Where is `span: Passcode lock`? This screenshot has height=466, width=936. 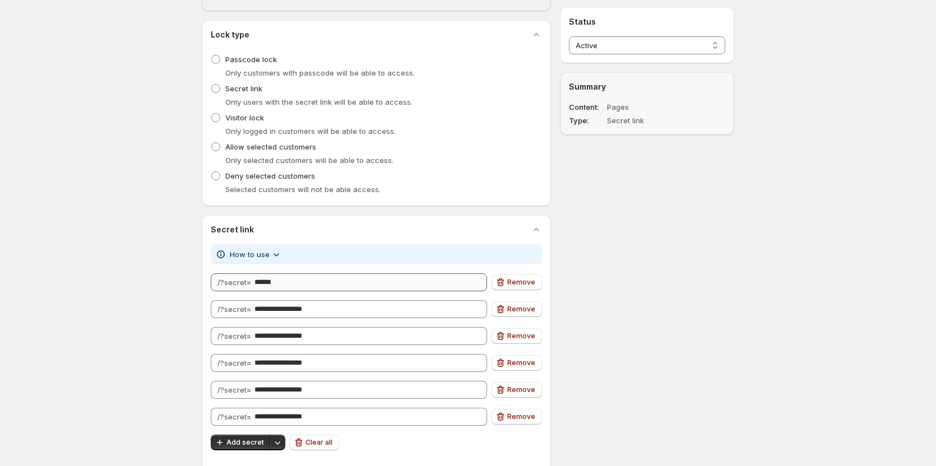
span: Passcode lock is located at coordinates (251, 59).